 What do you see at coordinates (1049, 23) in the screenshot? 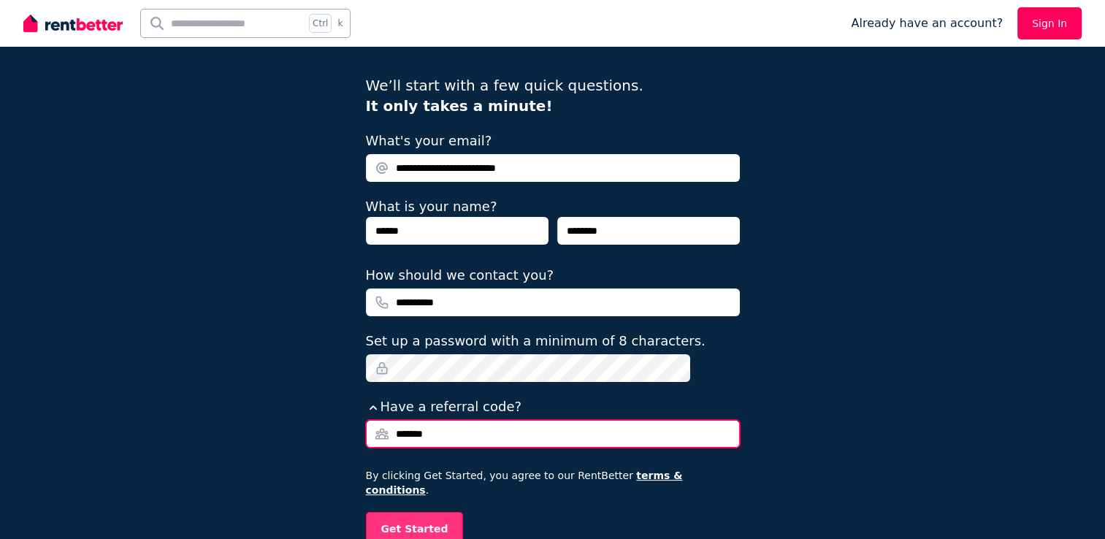
I see `a: Sign In` at bounding box center [1049, 23].